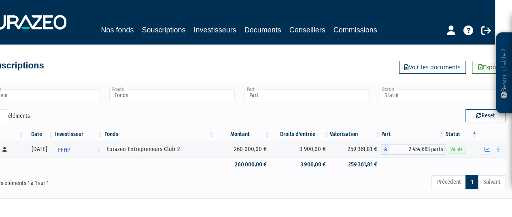 This screenshot has height=217, width=512. I want to click on i: [Français] Personne physique, so click(4, 149).